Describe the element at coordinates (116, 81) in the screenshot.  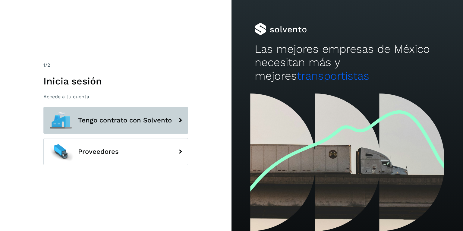
I see `h1: Inicia sesión` at that location.